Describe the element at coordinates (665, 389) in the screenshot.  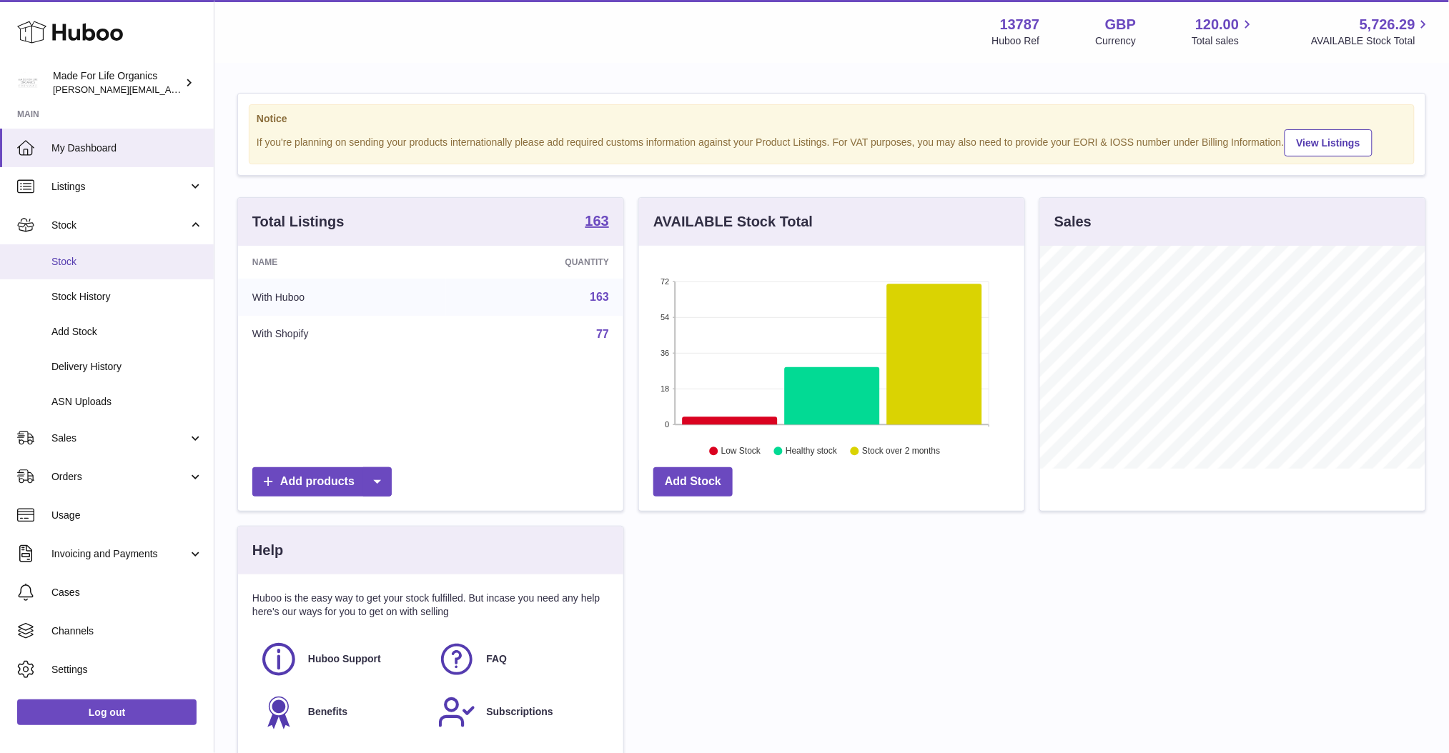
I see `text: 18` at that location.